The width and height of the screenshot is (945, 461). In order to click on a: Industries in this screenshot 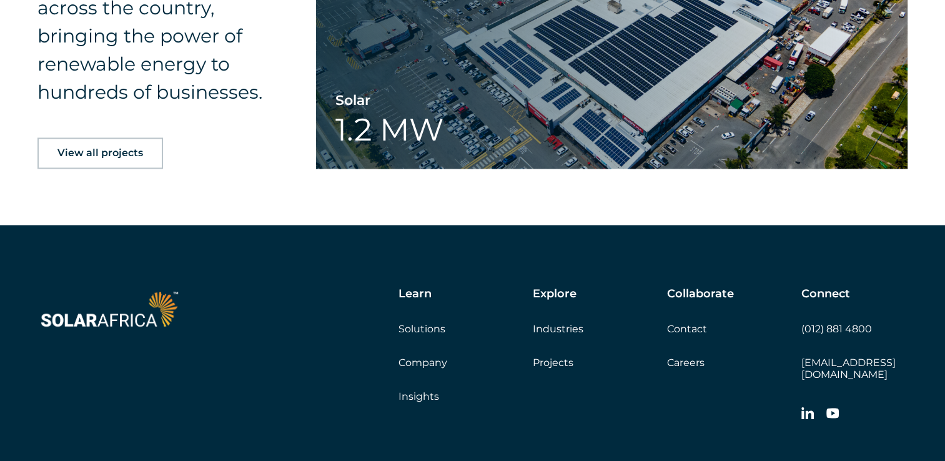, I will do `click(558, 329)`.